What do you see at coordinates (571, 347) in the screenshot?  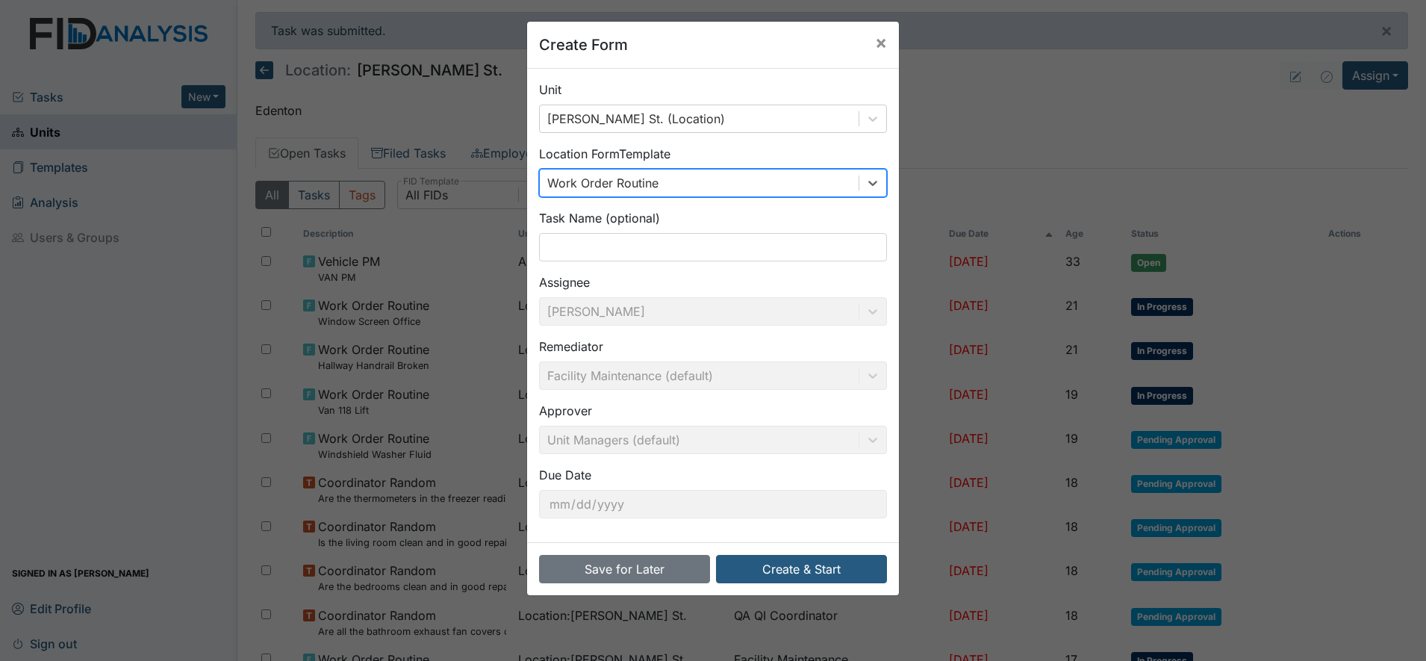 I see `label: Remediator` at bounding box center [571, 347].